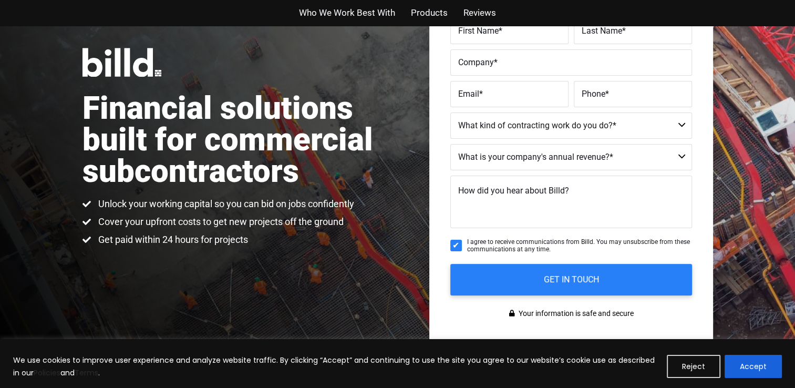 The width and height of the screenshot is (795, 388). What do you see at coordinates (240, 140) in the screenshot?
I see `h1: Financial solutions built for commercial subcontractors` at bounding box center [240, 140].